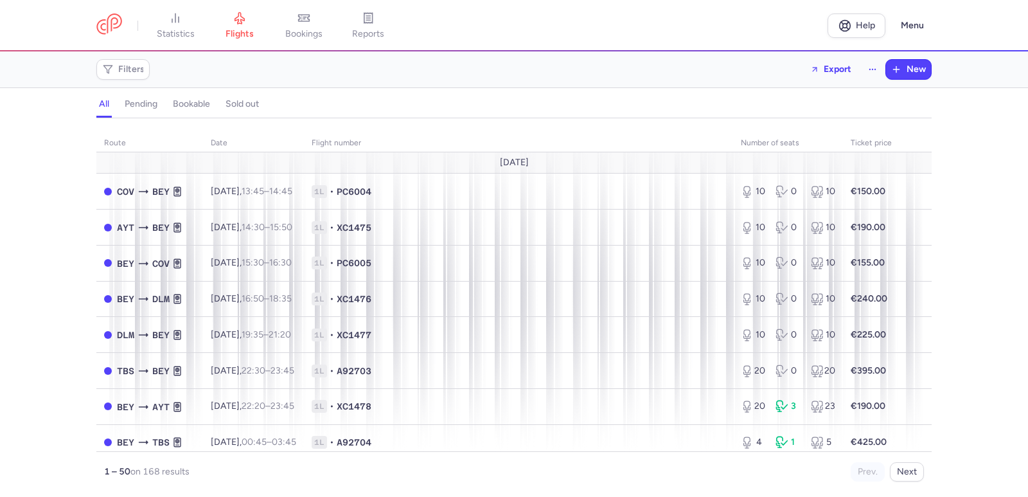  Describe the element at coordinates (281, 191) in the screenshot. I see `time: 14:45` at that location.